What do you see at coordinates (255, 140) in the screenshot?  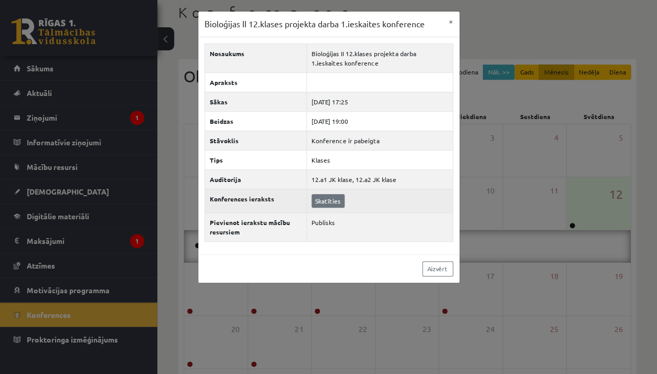 I see `th: Stāvoklis` at bounding box center [255, 140].